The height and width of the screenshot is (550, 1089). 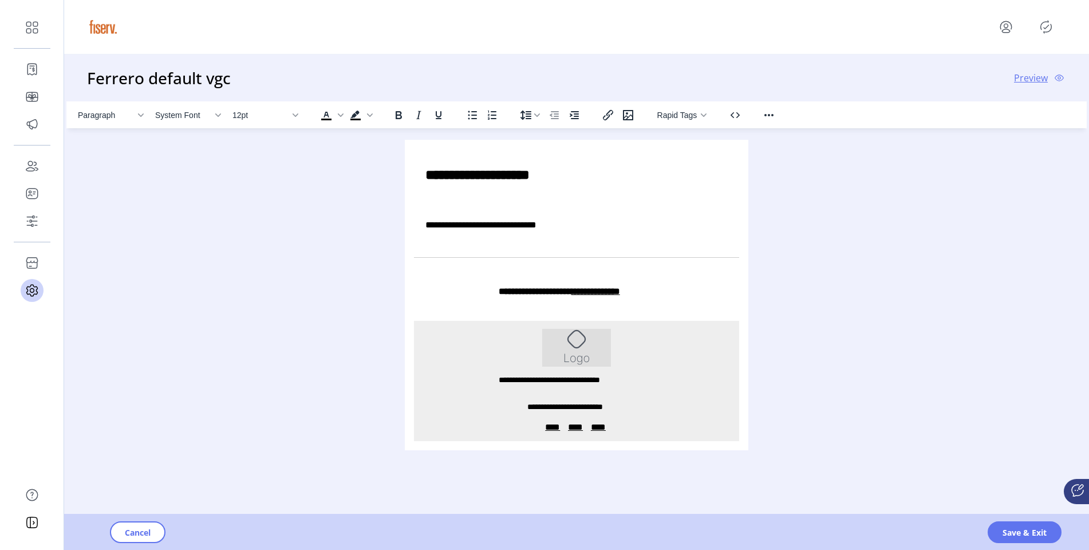 What do you see at coordinates (110, 115) in the screenshot?
I see `button: Block Paragraph` at bounding box center [110, 115].